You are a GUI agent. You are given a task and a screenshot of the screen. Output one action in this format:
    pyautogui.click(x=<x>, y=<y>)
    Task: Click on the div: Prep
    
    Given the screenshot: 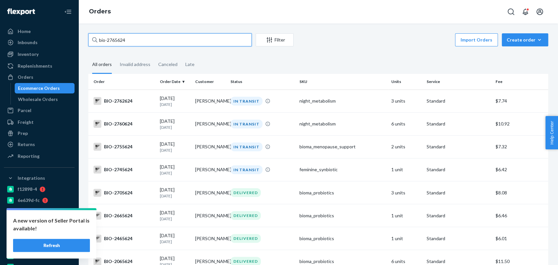 What is the action you would take?
    pyautogui.click(x=23, y=133)
    